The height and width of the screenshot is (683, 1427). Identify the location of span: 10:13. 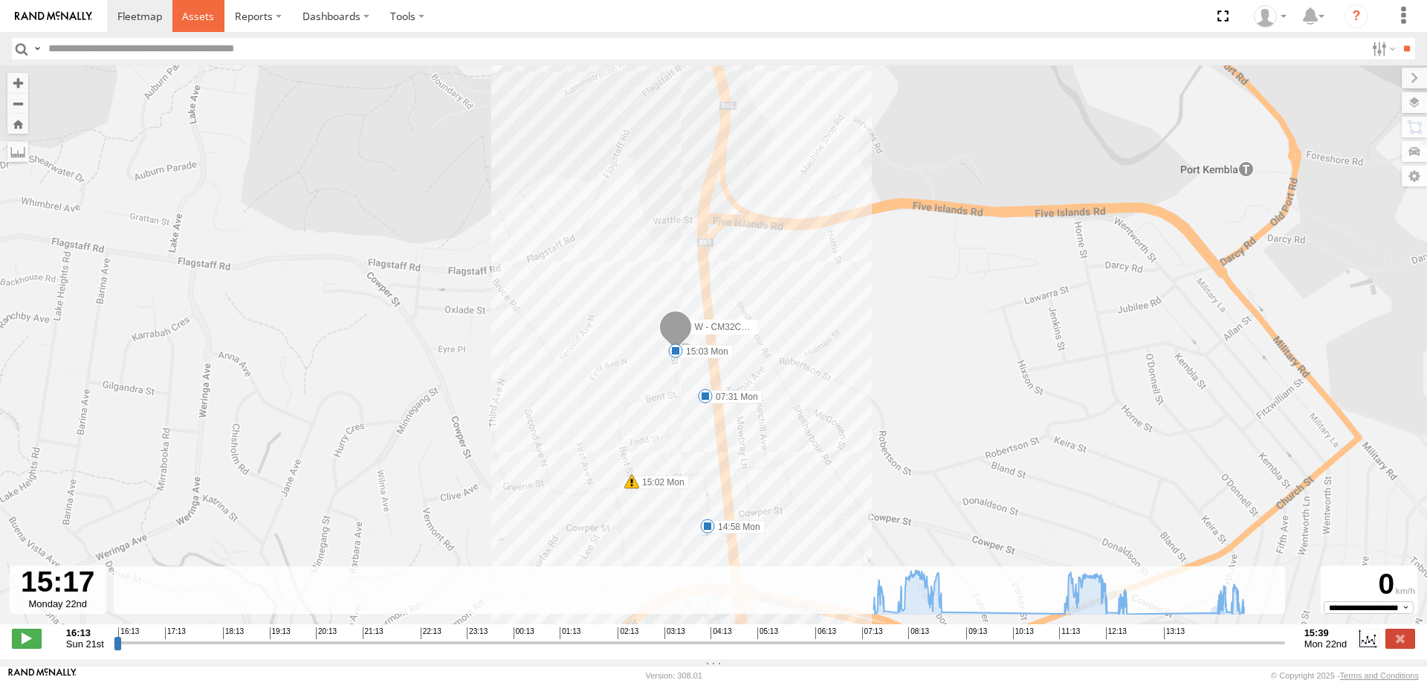
(1024, 633).